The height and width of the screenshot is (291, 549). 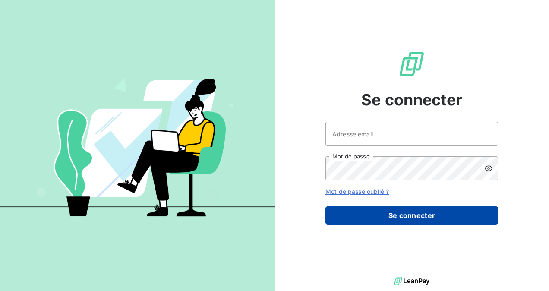 I want to click on button: Se connecter, so click(x=411, y=215).